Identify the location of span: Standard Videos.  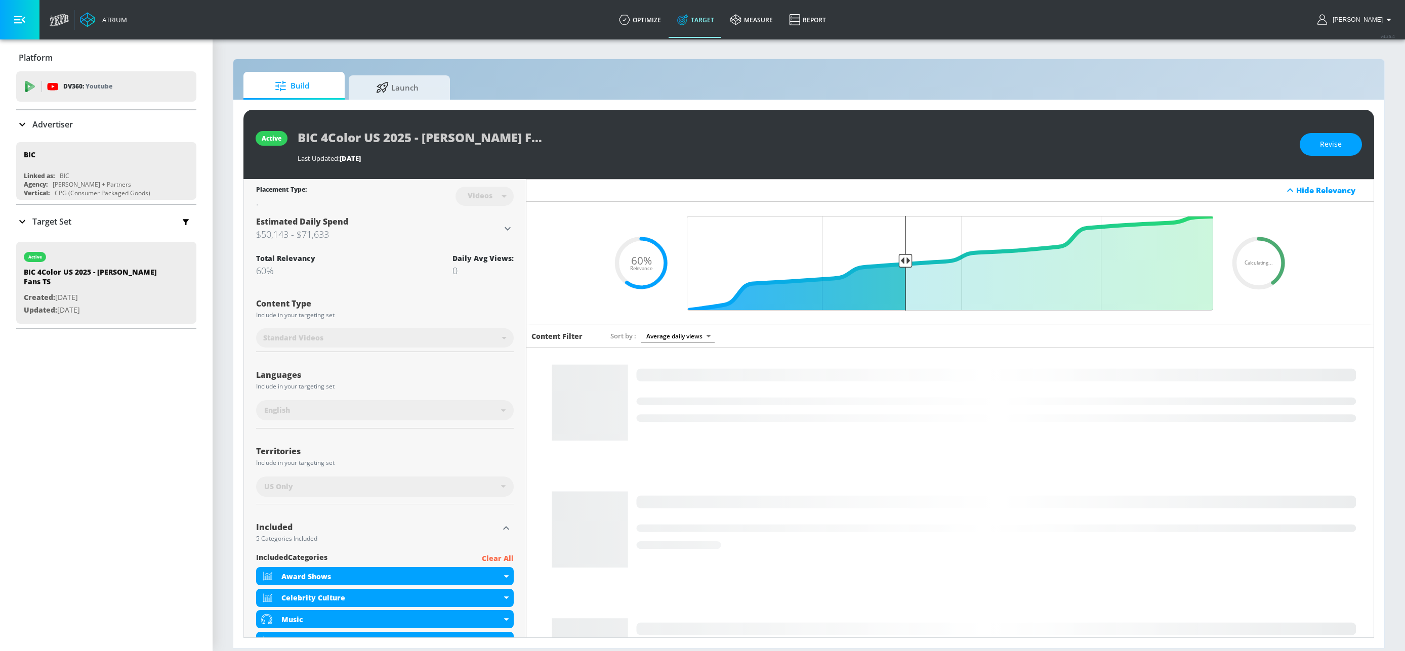
(293, 338).